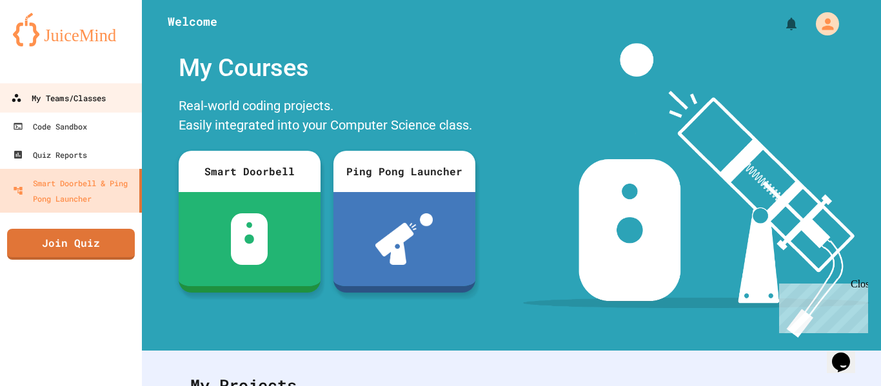  What do you see at coordinates (250, 172) in the screenshot?
I see `div: Smart Doorbell` at bounding box center [250, 172].